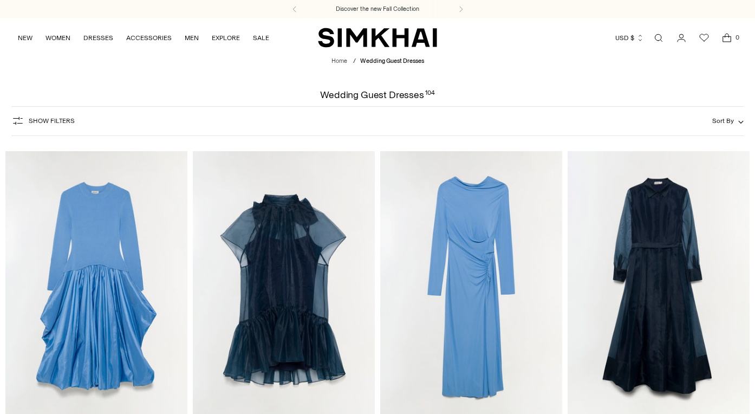  Describe the element at coordinates (392, 61) in the screenshot. I see `span: Wedding Guest Dresses` at that location.